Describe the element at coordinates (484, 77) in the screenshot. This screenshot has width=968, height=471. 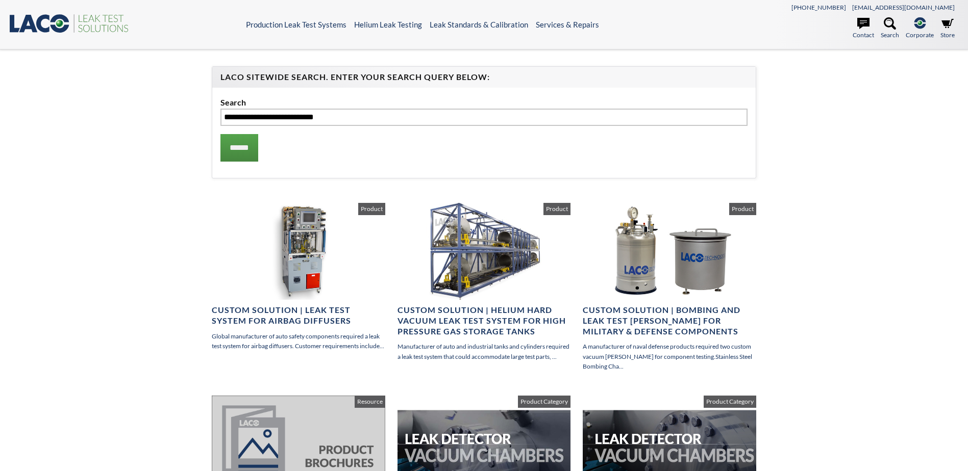
I see `h4: LACO Sitewide Search. Enter your Search Query Below:` at that location.